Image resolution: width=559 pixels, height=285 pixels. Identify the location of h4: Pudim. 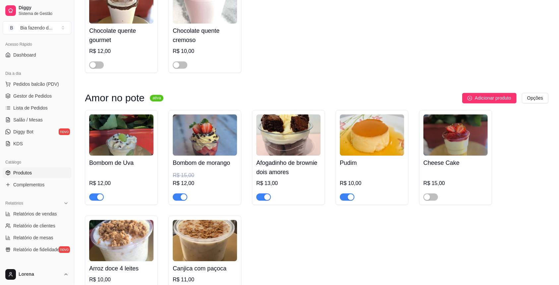
(372, 163).